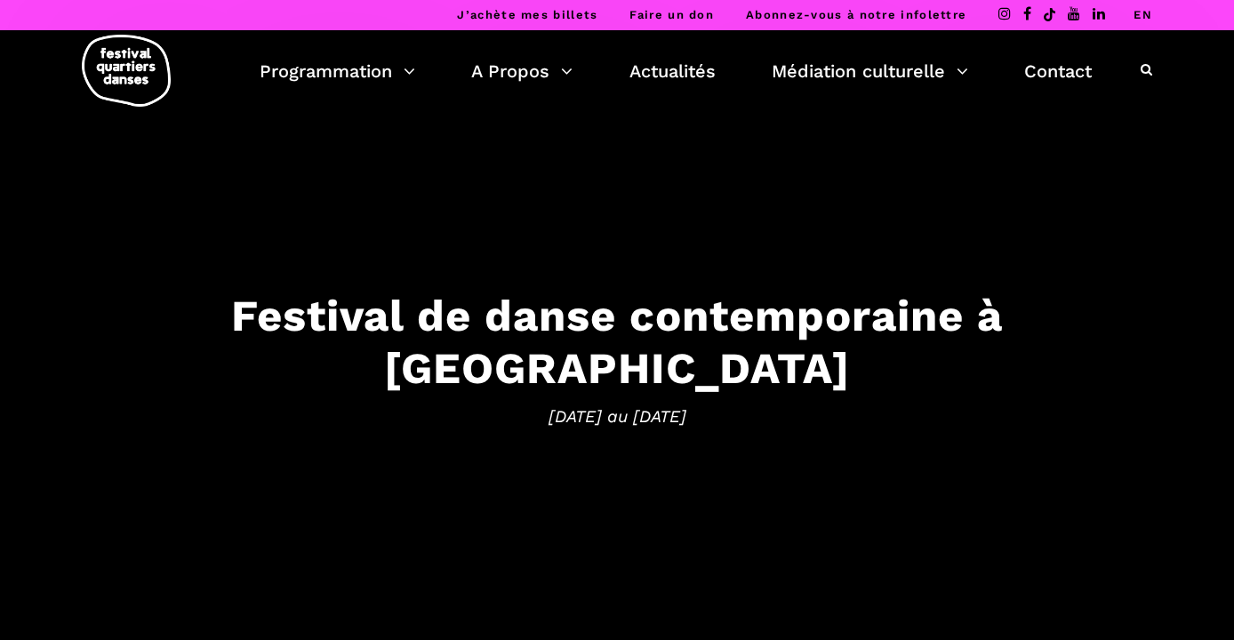 Image resolution: width=1234 pixels, height=640 pixels. Describe the element at coordinates (527, 14) in the screenshot. I see `a: J’achète mes billets` at that location.